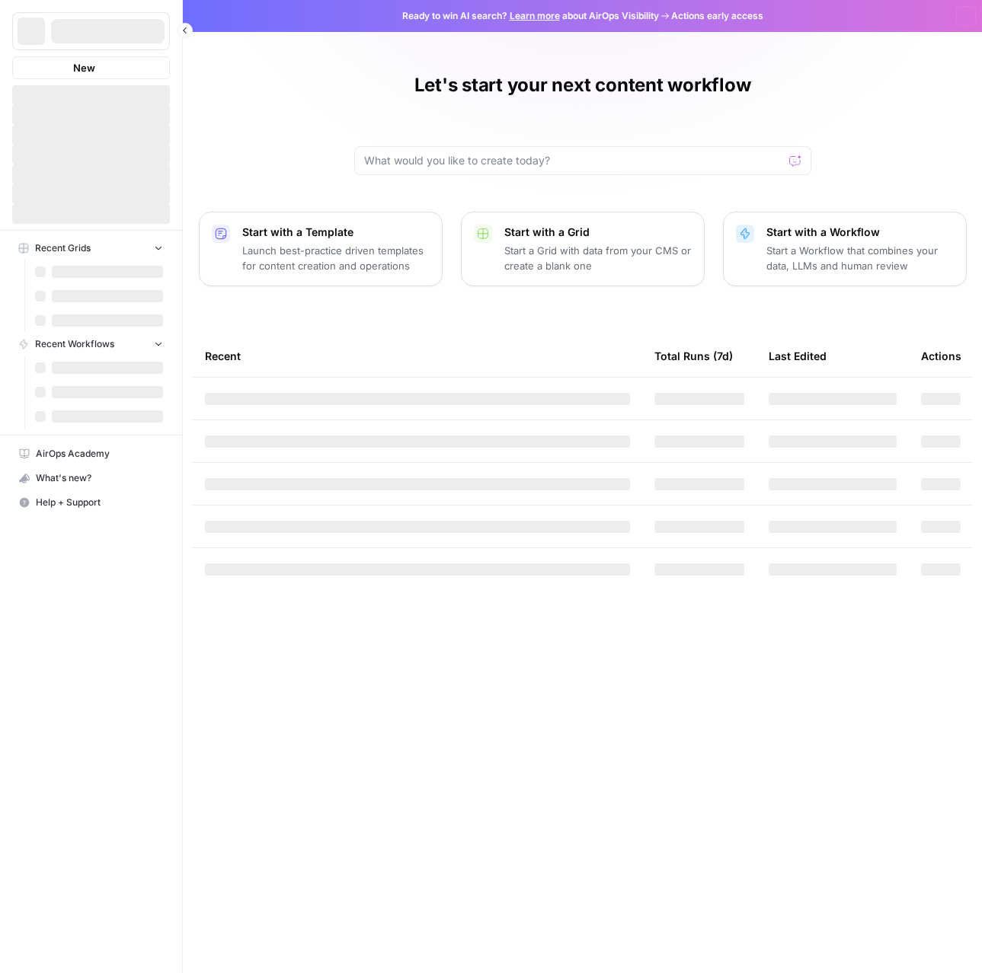 The width and height of the screenshot is (982, 973). Describe the element at coordinates (99, 503) in the screenshot. I see `span: Help + Support` at that location.